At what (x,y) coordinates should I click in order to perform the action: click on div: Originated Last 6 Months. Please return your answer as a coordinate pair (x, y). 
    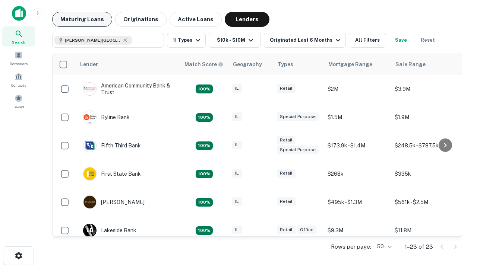
    Looking at the image, I should click on (306, 40).